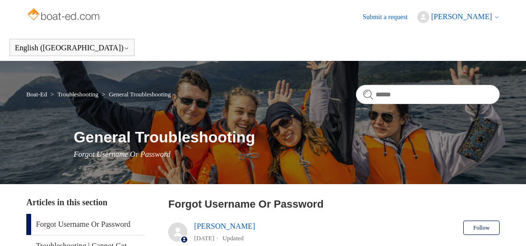 The height and width of the screenshot is (246, 526). What do you see at coordinates (286, 137) in the screenshot?
I see `h1: General Troubleshooting` at bounding box center [286, 137].